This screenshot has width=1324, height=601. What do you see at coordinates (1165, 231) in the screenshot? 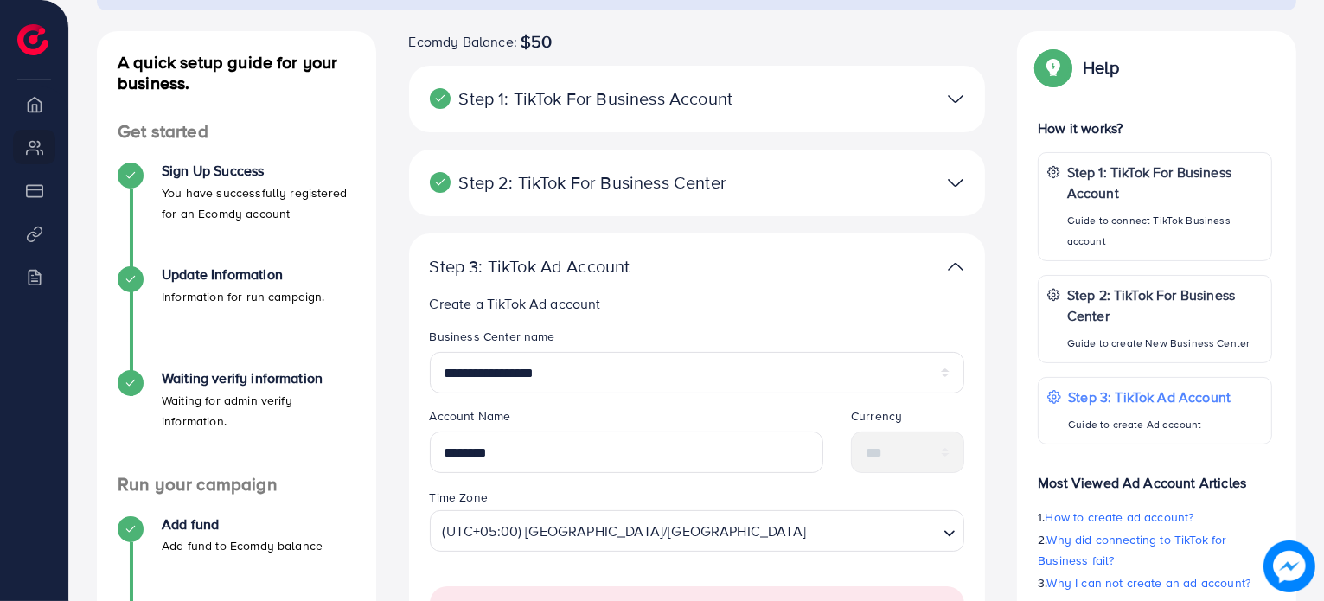
I see `p: Guide to connect TikTok Business account` at bounding box center [1165, 231].